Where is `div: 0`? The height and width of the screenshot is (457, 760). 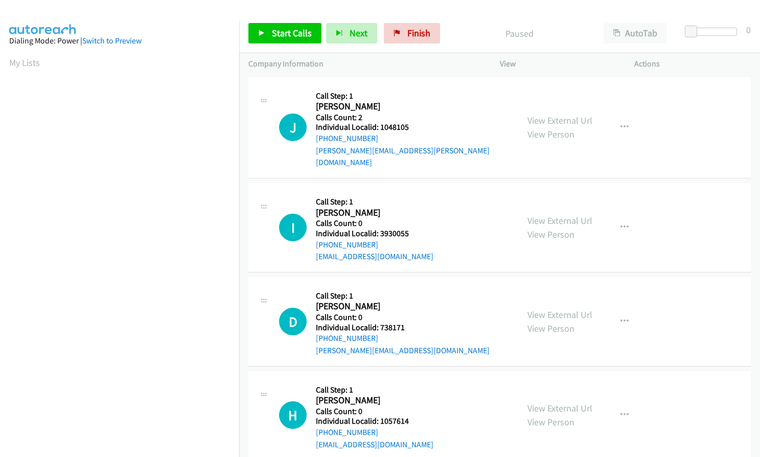 div: 0 is located at coordinates (749, 30).